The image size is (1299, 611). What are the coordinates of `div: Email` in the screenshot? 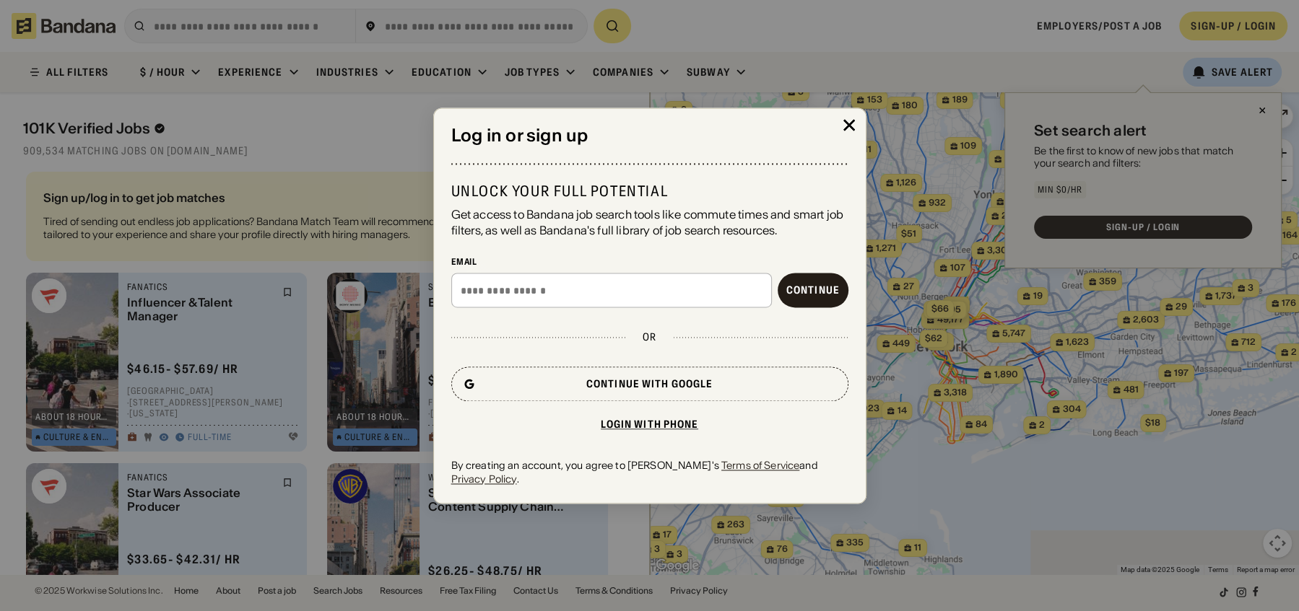 It's located at (650, 262).